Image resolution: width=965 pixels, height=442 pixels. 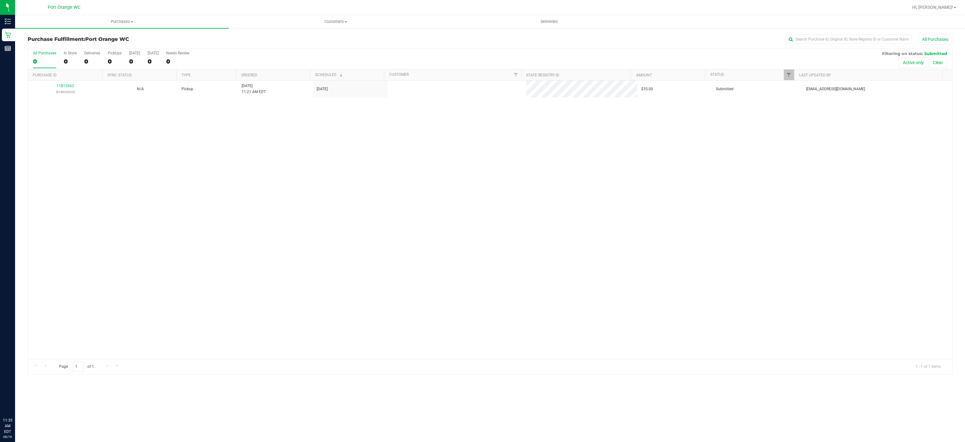 I want to click on a: 11812662, so click(x=65, y=86).